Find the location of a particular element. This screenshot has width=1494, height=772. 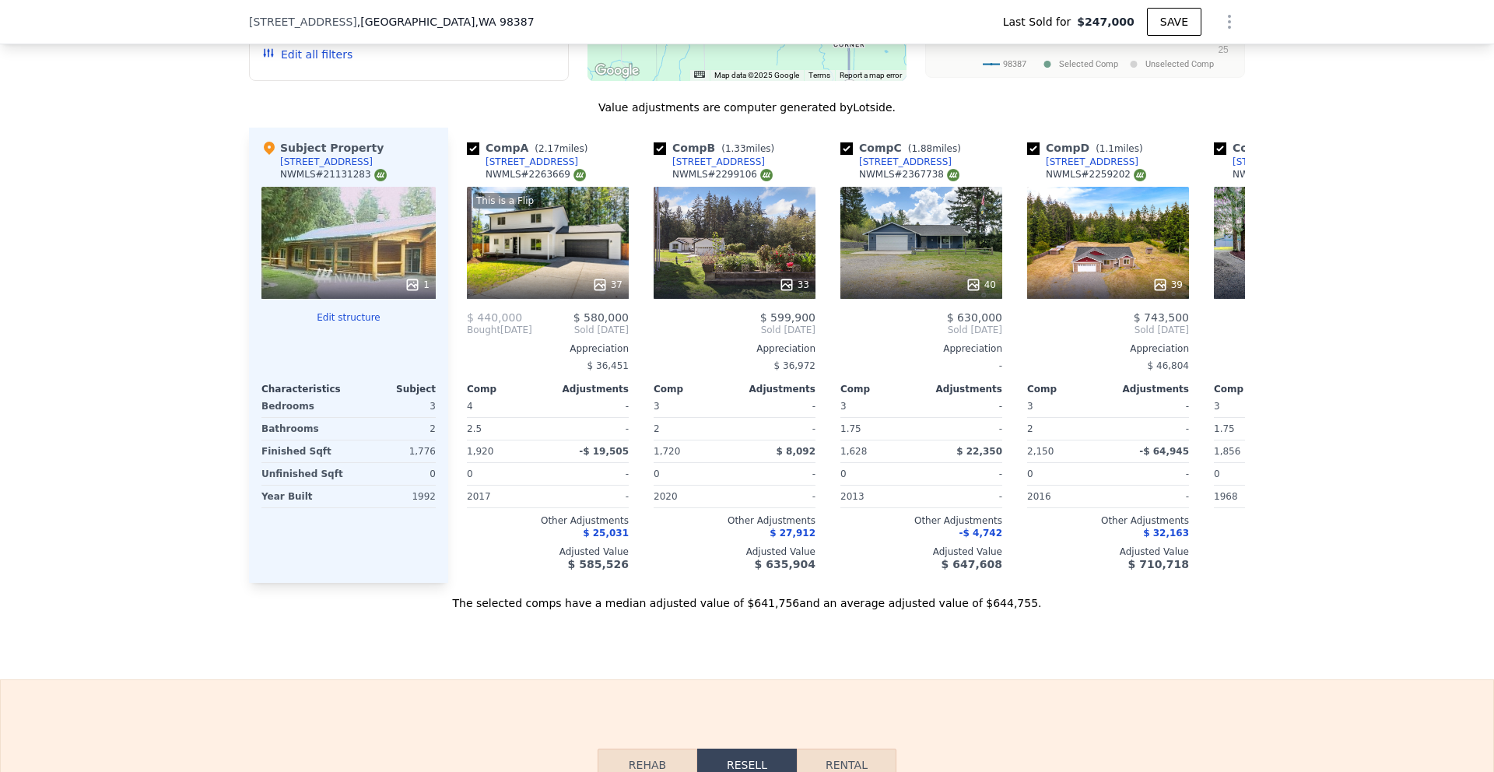

span: 2,150 is located at coordinates (1040, 451).